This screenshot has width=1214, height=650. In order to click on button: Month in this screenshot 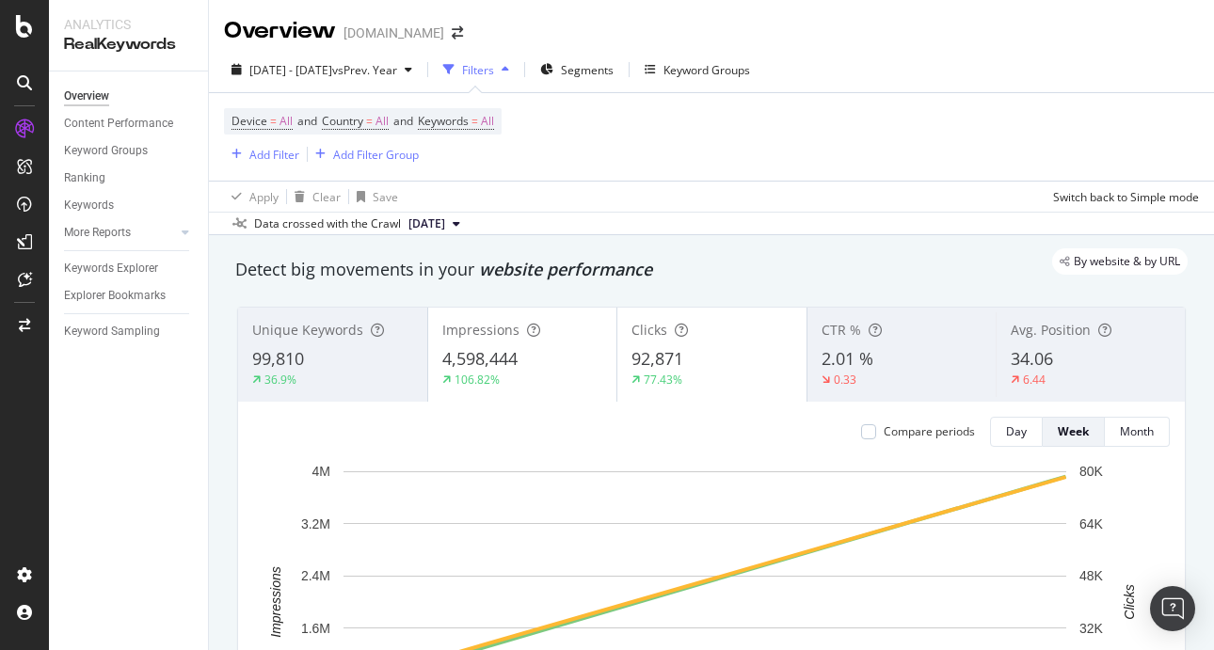, I will do `click(1137, 432)`.